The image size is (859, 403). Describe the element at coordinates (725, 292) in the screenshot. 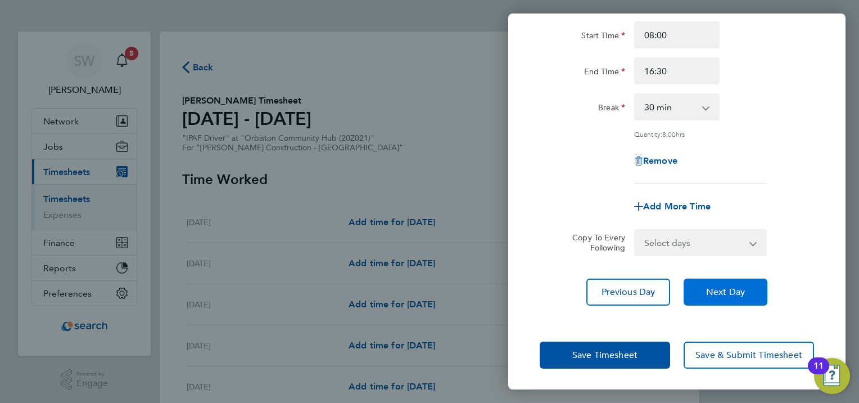

I see `span: Next Day` at that location.